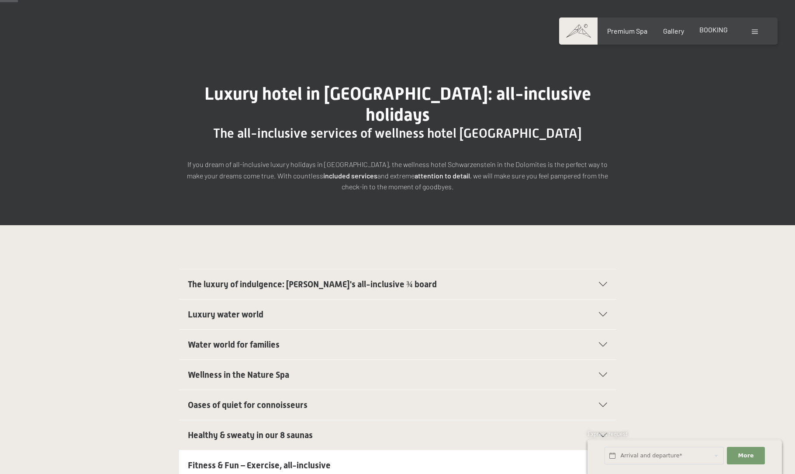 The height and width of the screenshot is (474, 795). I want to click on span: Gallery, so click(674, 31).